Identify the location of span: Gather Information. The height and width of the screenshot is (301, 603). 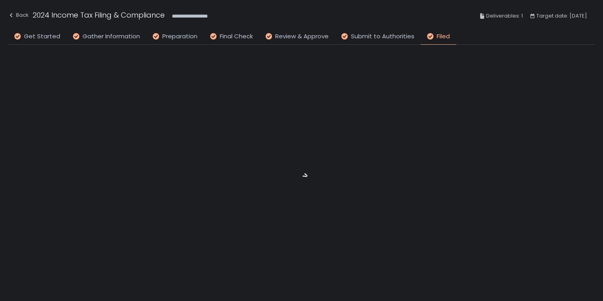
(111, 36).